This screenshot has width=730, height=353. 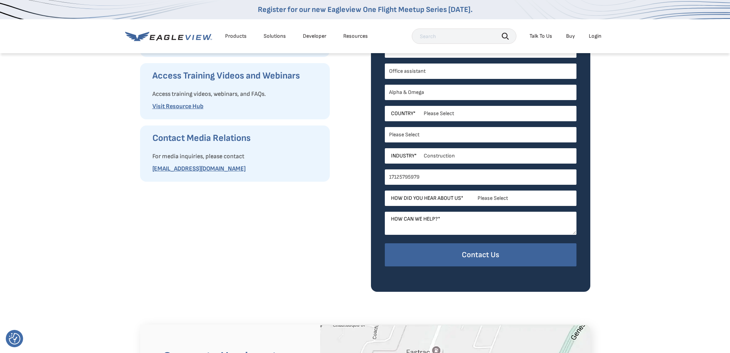 What do you see at coordinates (15, 338) in the screenshot?
I see `button: Consent Preferences` at bounding box center [15, 338].